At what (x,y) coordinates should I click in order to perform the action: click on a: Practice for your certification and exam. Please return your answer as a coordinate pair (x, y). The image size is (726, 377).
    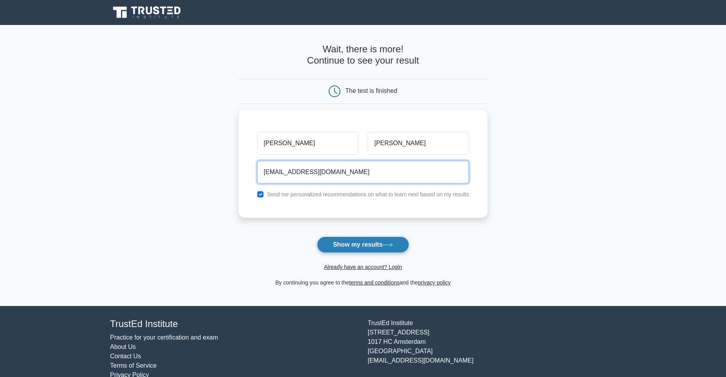
    Looking at the image, I should click on (164, 337).